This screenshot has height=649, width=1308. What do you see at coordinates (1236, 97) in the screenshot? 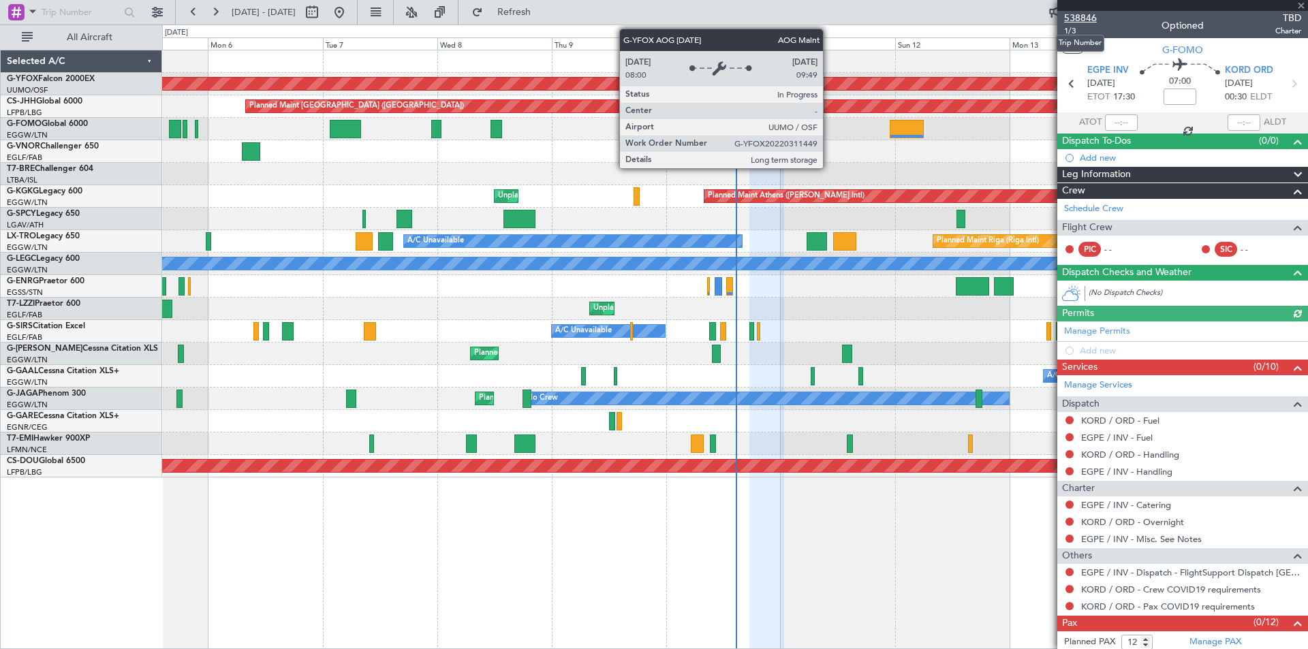
I see `span: 00:30` at bounding box center [1236, 97].